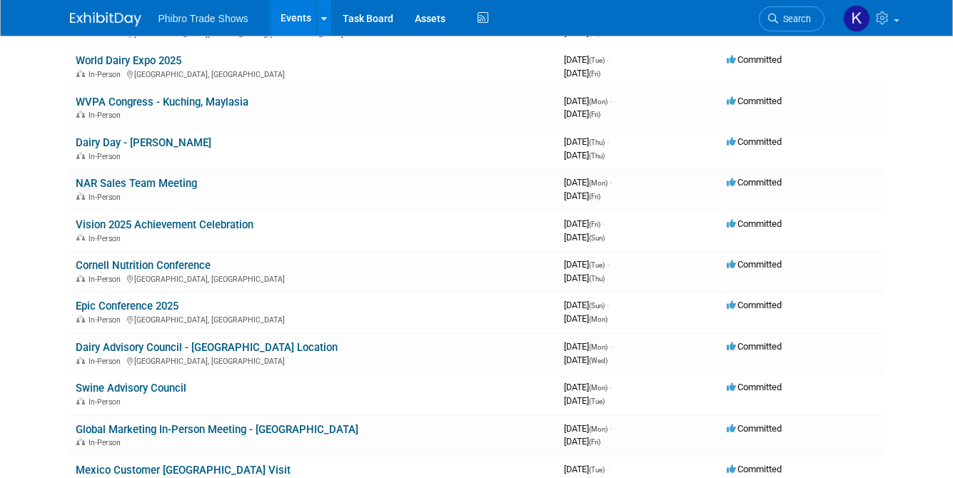  What do you see at coordinates (136, 183) in the screenshot?
I see `a: NAR Sales Team Meeting` at bounding box center [136, 183].